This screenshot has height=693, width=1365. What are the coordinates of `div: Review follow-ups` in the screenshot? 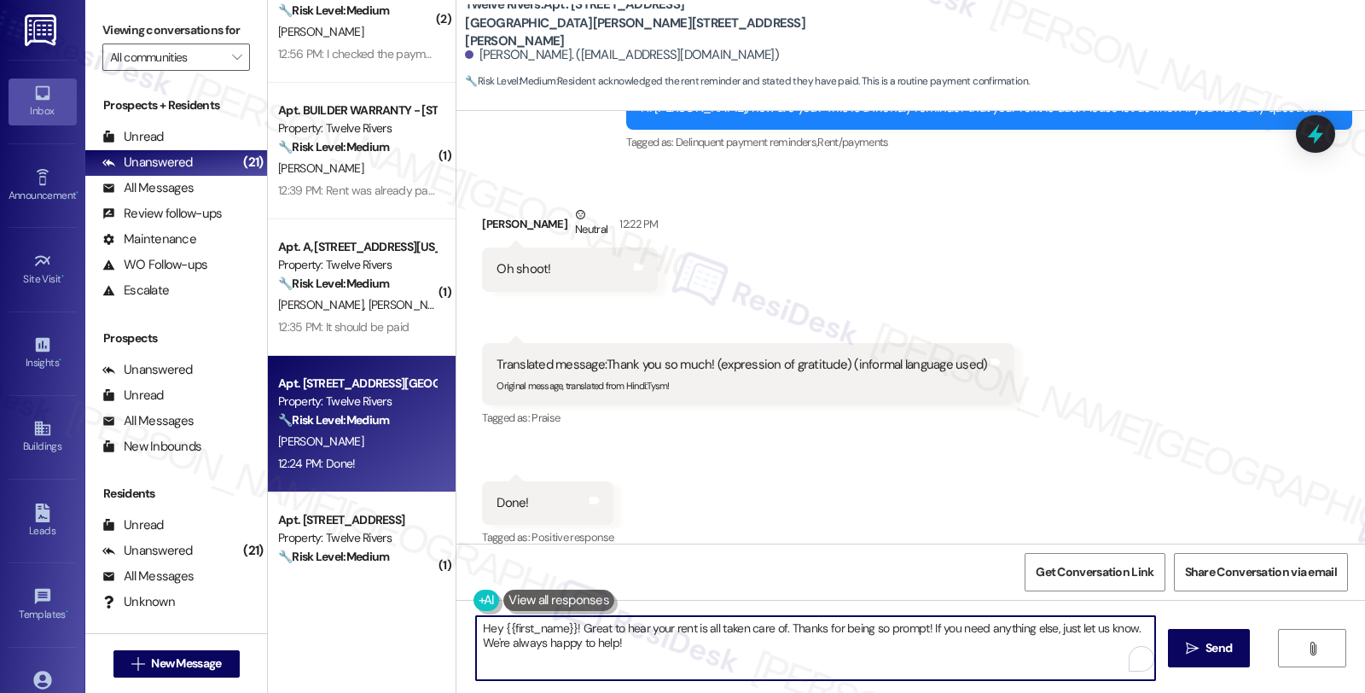 It's located at (162, 213).